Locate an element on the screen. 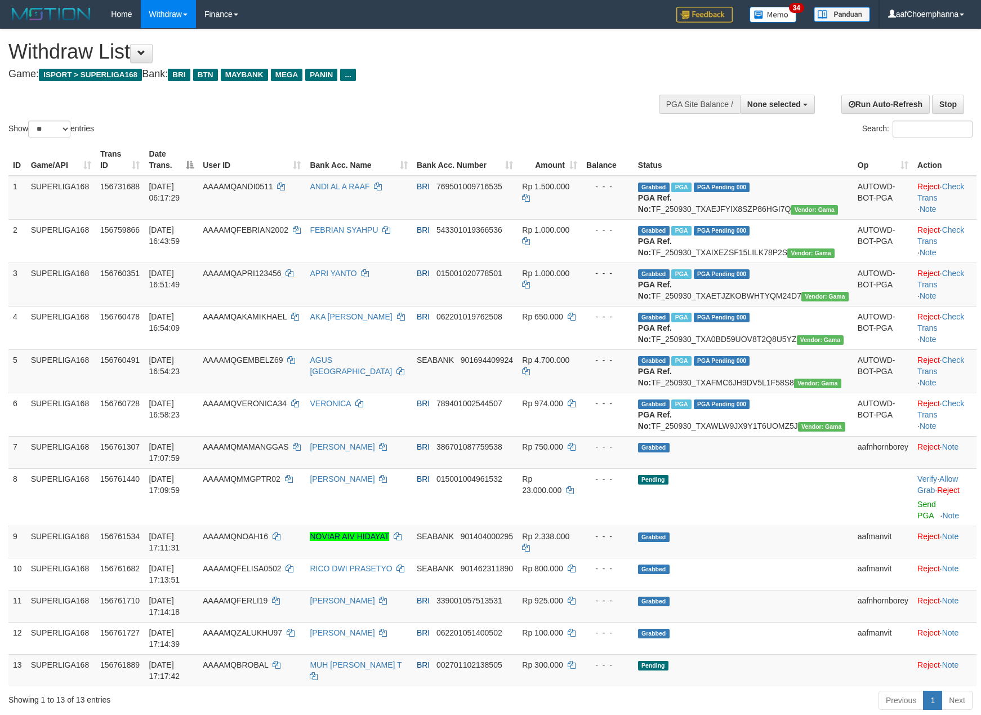 The image size is (981, 715). td: TF_250930_TXAWLW9JX9Y1T6UOMZ5J is located at coordinates (744, 414).